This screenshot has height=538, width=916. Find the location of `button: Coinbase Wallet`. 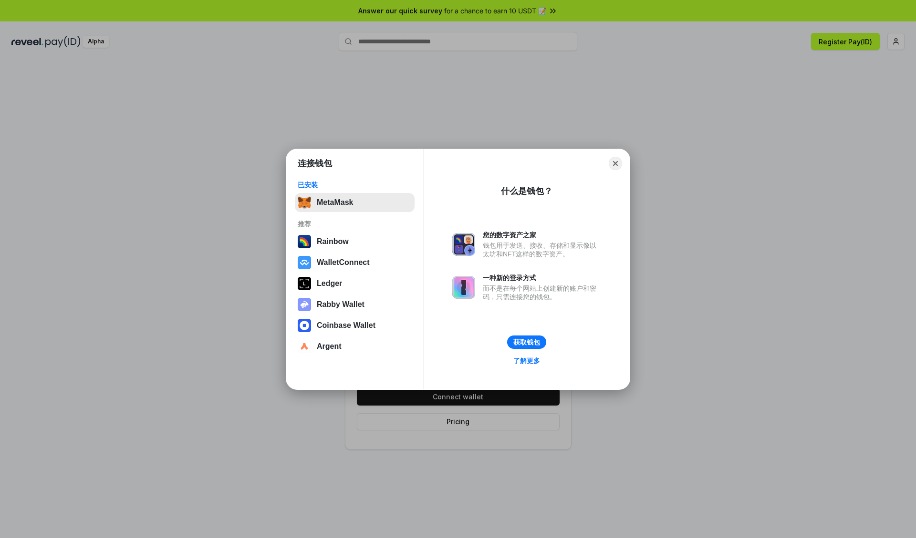

button: Coinbase Wallet is located at coordinates (354, 326).